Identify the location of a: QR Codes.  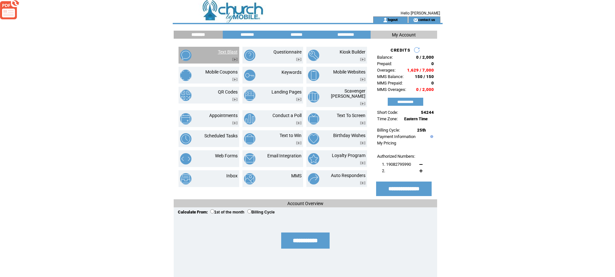
(227, 92).